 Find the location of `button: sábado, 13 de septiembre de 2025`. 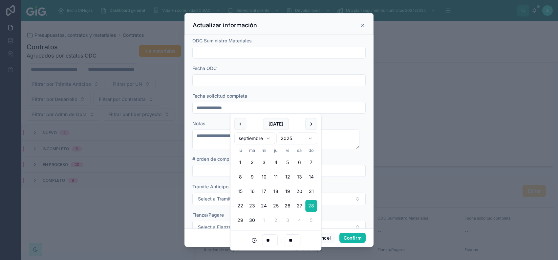

button: sábado, 13 de septiembre de 2025 is located at coordinates (300, 177).